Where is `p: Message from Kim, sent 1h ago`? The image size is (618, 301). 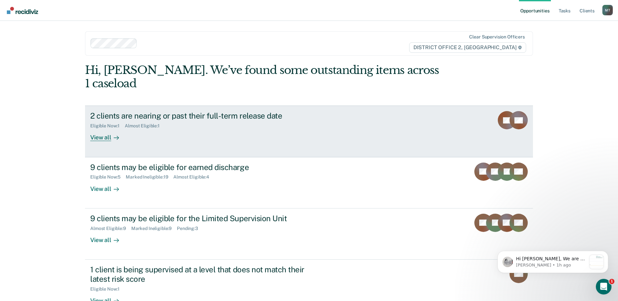 p: Message from Kim, sent 1h ago is located at coordinates (64, 27).